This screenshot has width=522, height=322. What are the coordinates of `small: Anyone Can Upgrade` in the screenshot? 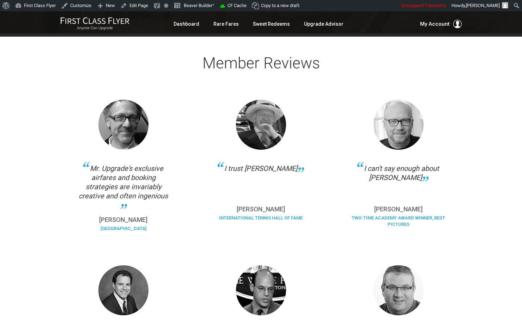 It's located at (95, 28).